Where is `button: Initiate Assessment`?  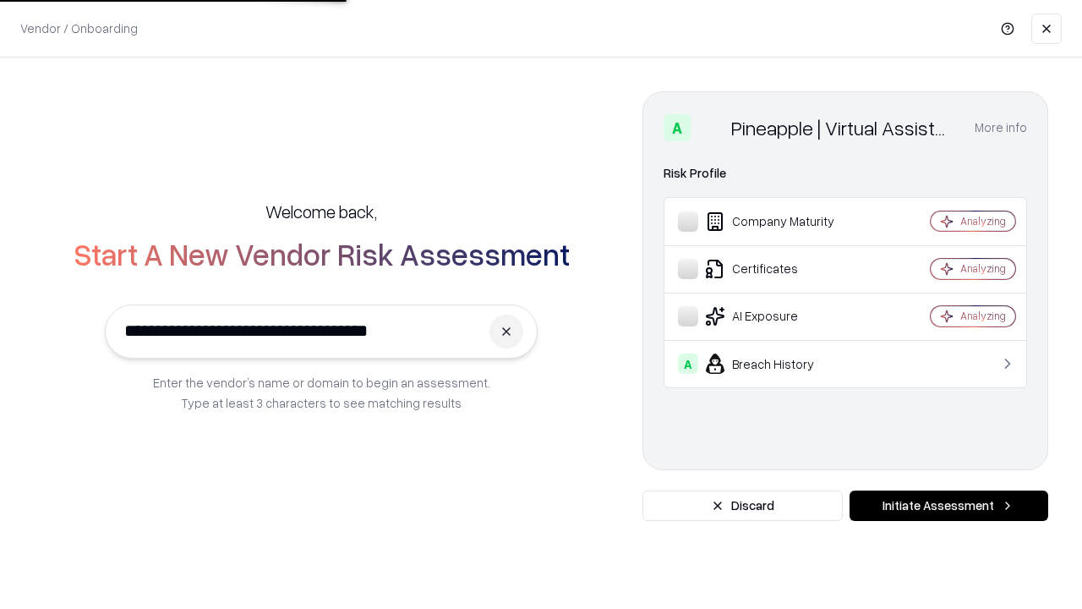 button: Initiate Assessment is located at coordinates (949, 506).